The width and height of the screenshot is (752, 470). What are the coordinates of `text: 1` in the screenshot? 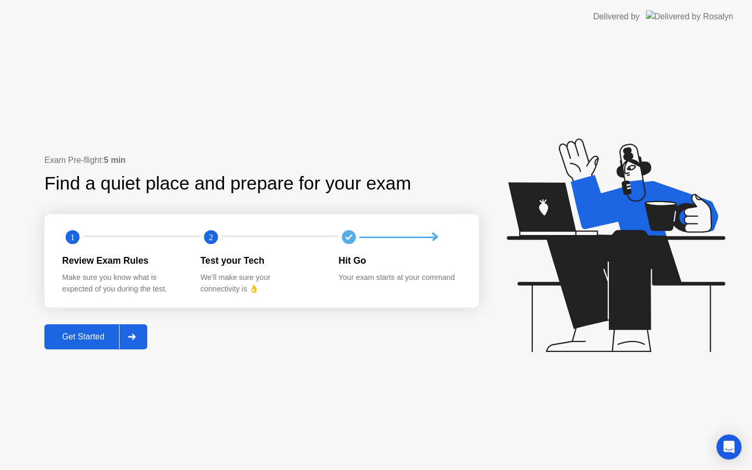 It's located at (73, 237).